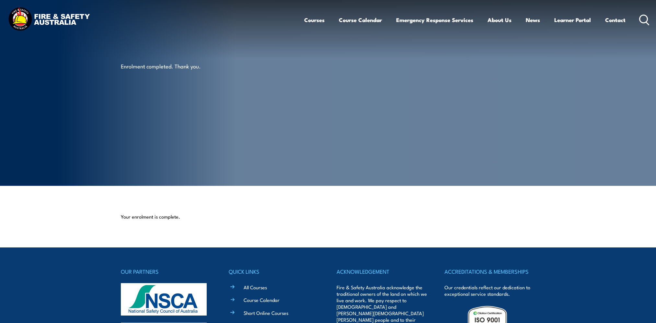  I want to click on h4: ACKNOWLEDGEMENT, so click(382, 271).